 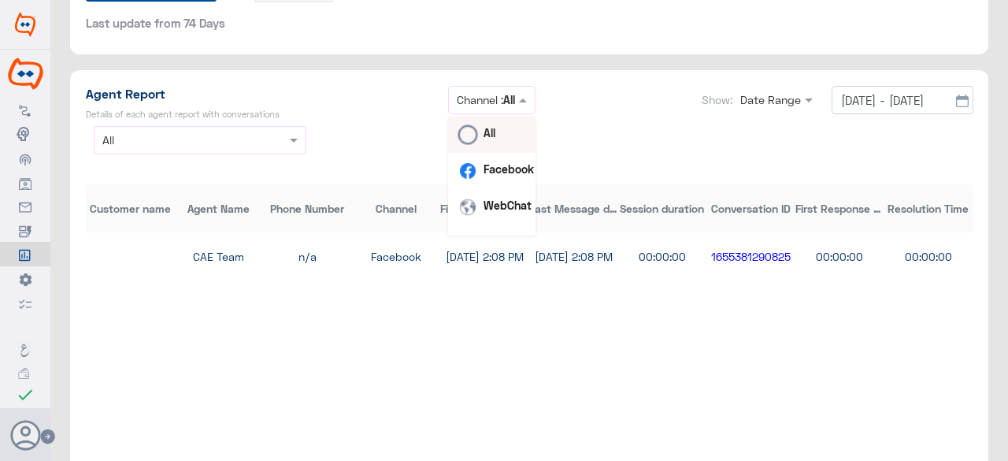 What do you see at coordinates (219, 256) in the screenshot?
I see `div: CAE Team` at bounding box center [219, 256].